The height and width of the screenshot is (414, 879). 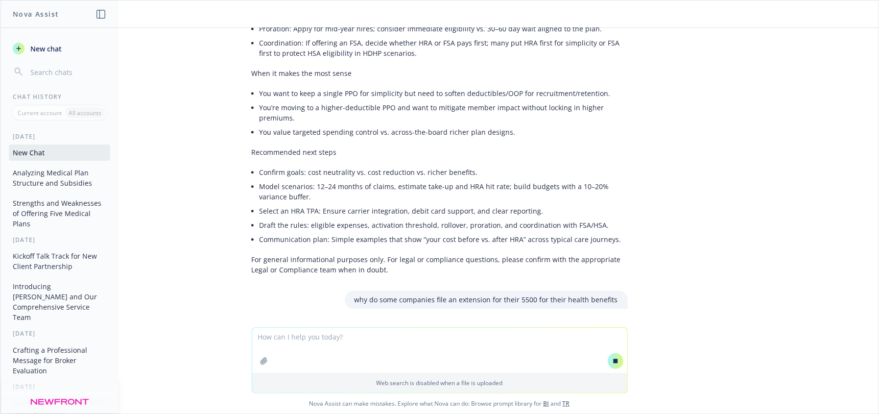 What do you see at coordinates (59, 178) in the screenshot?
I see `button: Analyzing Medical Plan Structure and Subsidies` at bounding box center [59, 178].